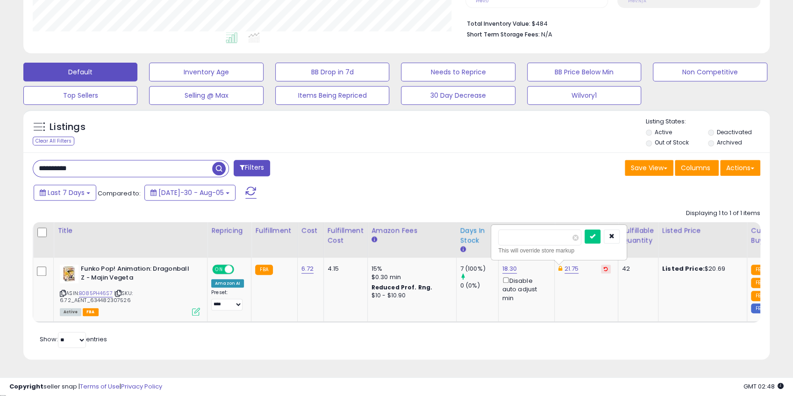  What do you see at coordinates (740, 168) in the screenshot?
I see `button: Actions` at bounding box center [740, 168].